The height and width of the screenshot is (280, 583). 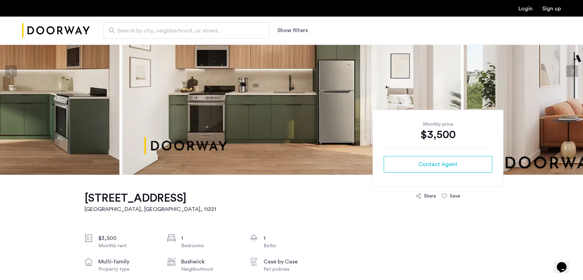 I want to click on button: Next apartment, so click(x=572, y=71).